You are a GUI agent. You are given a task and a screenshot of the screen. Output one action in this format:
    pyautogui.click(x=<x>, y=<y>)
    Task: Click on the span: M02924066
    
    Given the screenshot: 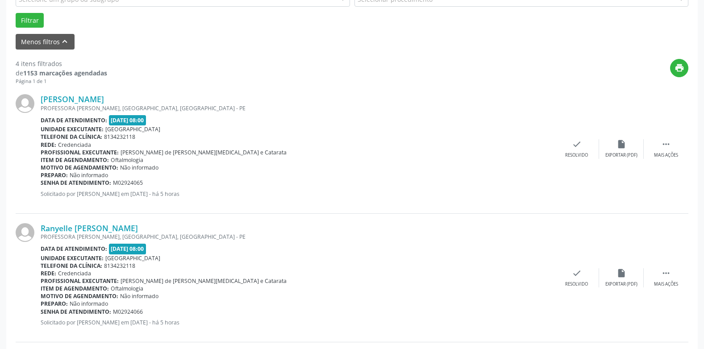 What is the action you would take?
    pyautogui.click(x=128, y=312)
    